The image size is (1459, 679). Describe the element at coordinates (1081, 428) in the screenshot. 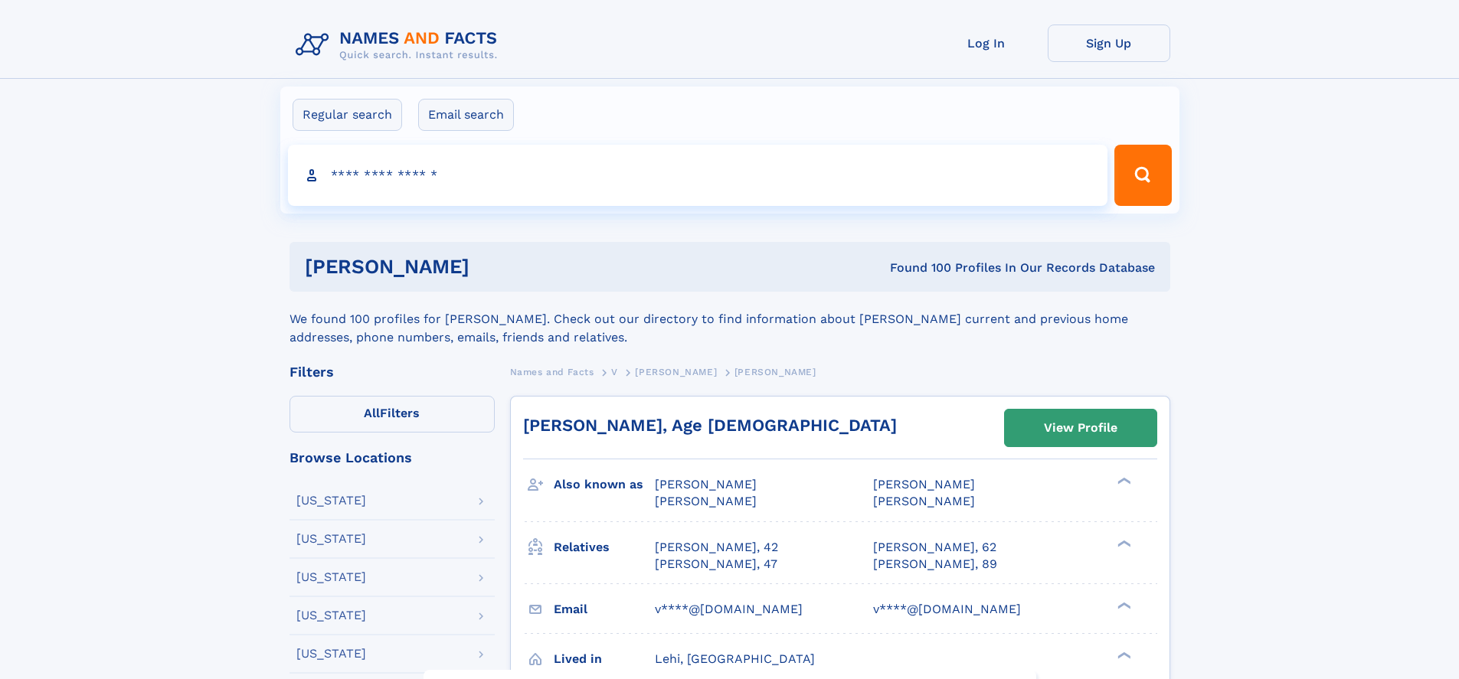

I see `a: View Profile` at that location.